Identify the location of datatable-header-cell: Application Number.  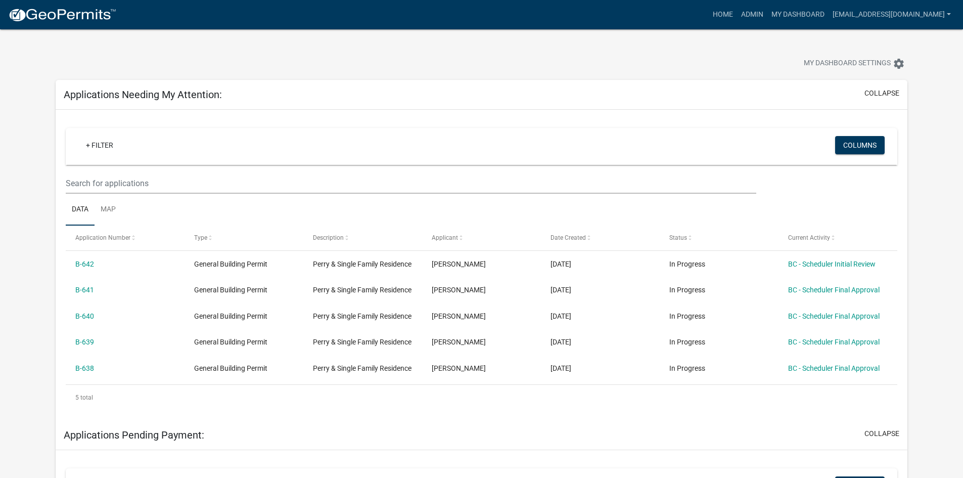
(125, 238).